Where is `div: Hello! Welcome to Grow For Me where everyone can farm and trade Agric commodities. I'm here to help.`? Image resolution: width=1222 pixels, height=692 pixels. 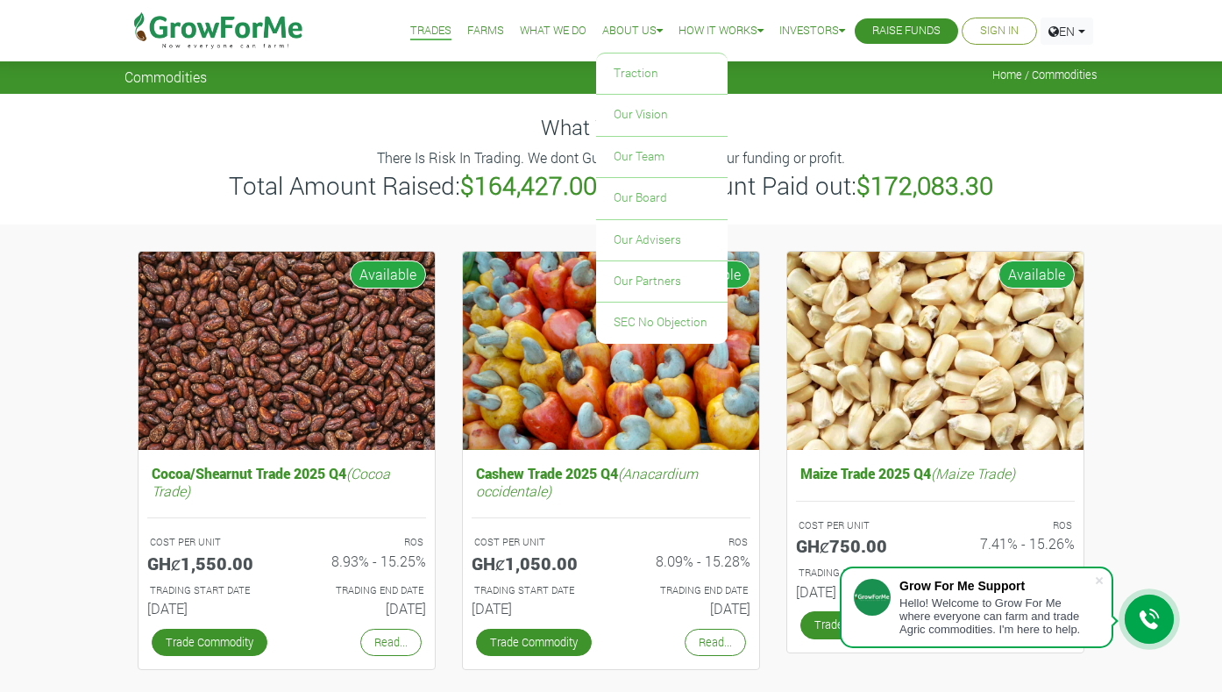 div: Hello! Welcome to Grow For Me where everyone can farm and trade Agric commodities. I'm here to help. is located at coordinates (997, 615).